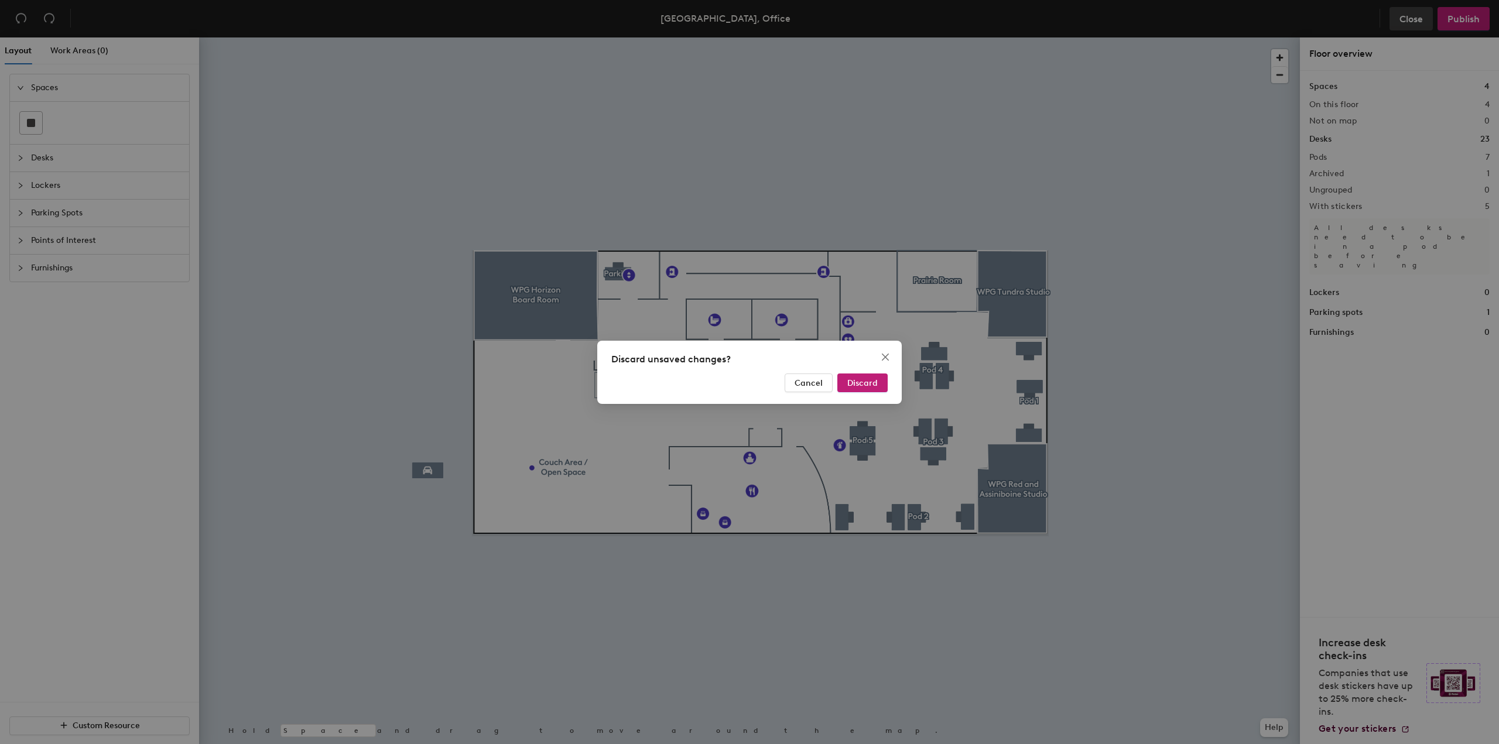  What do you see at coordinates (749, 359) in the screenshot?
I see `div: Discard unsaved changes?` at bounding box center [749, 359].